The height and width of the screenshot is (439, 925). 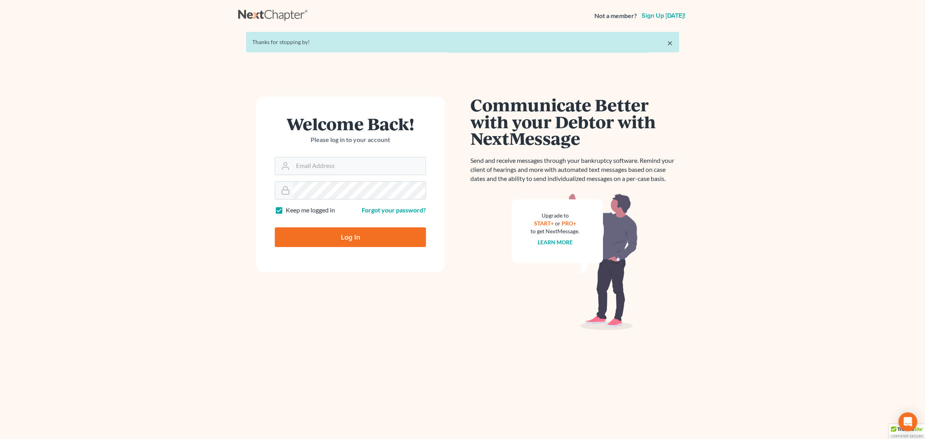 I want to click on a: START+, so click(x=544, y=223).